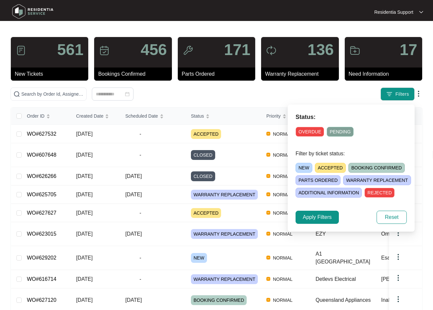 This screenshot has height=310, width=433. Describe the element at coordinates (351, 117) in the screenshot. I see `p: Status:` at that location.